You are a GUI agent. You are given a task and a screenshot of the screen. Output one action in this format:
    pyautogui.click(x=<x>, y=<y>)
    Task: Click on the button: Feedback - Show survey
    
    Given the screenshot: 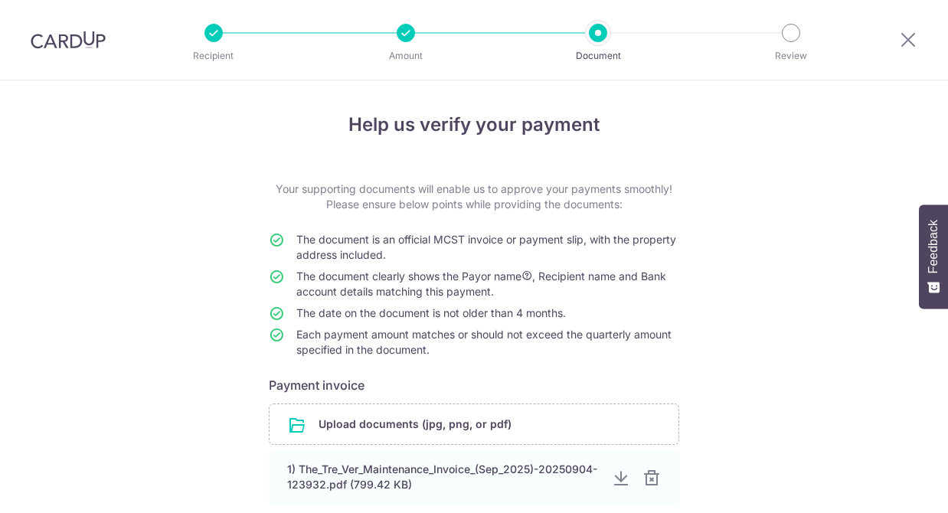 What is the action you would take?
    pyautogui.click(x=933, y=256)
    